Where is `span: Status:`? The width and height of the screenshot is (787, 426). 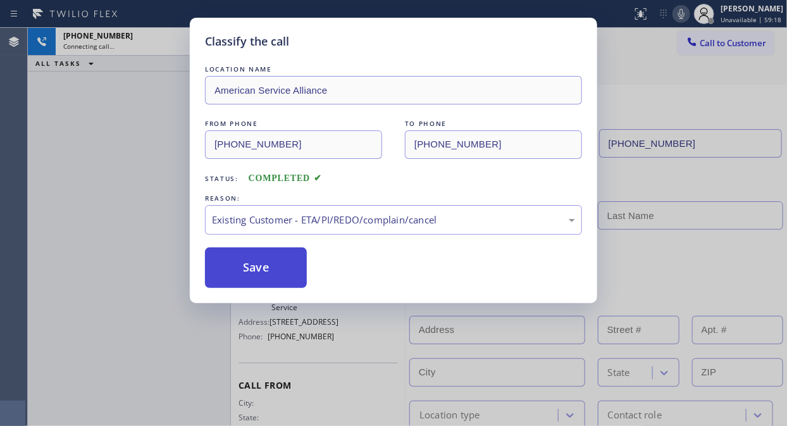
span: Status: is located at coordinates (221, 178).